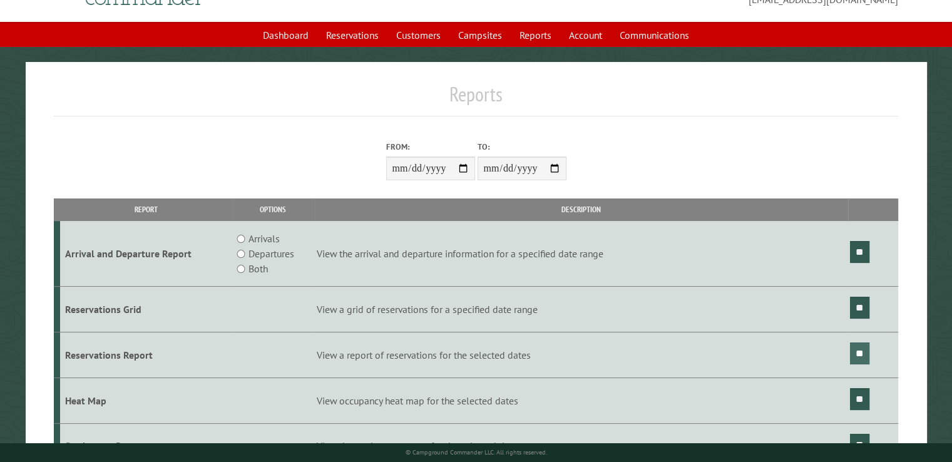 This screenshot has width=952, height=462. What do you see at coordinates (273, 209) in the screenshot?
I see `th: Options` at bounding box center [273, 209].